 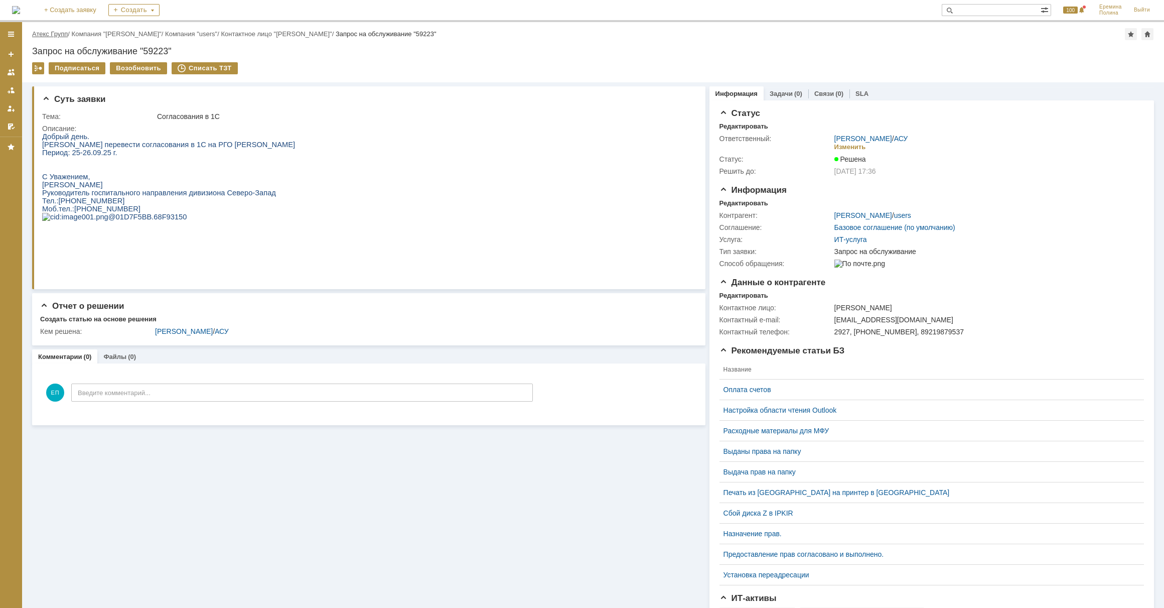 I want to click on div: Выдача прав на папку, so click(x=928, y=472).